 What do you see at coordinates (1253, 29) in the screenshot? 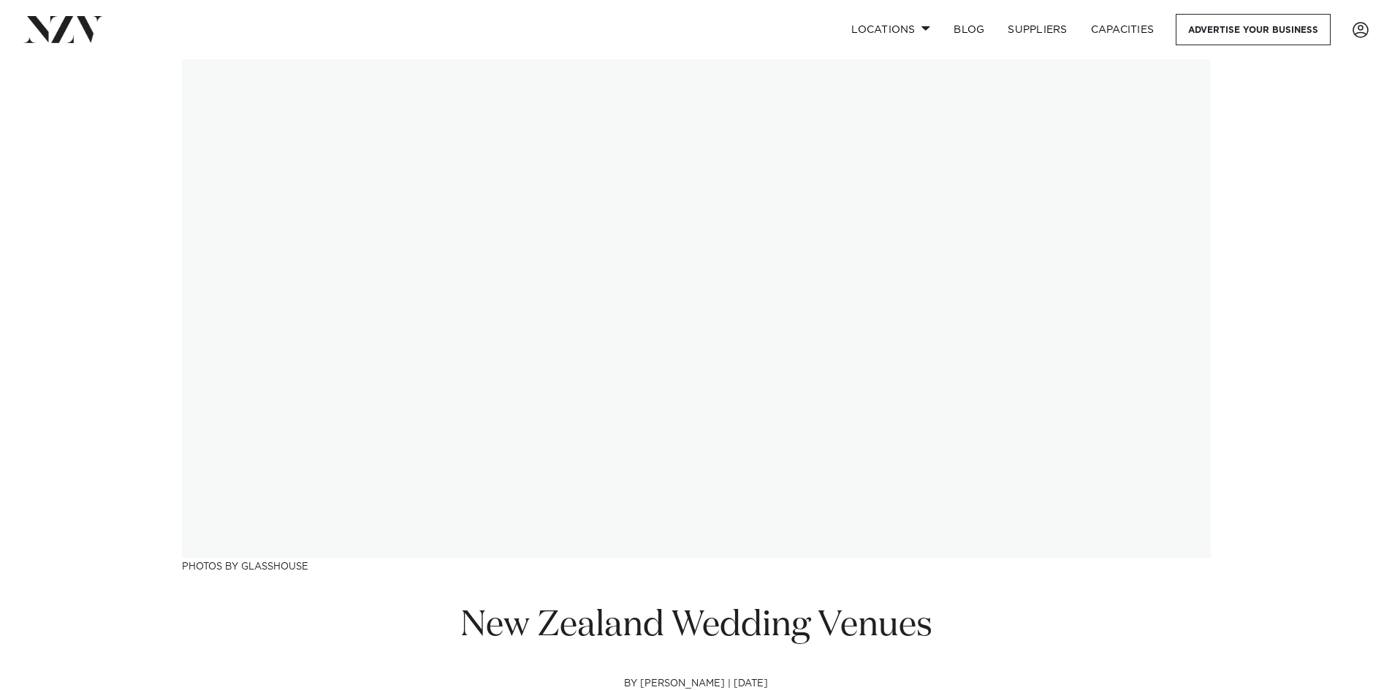
I see `a: Advertise your business` at bounding box center [1253, 29].